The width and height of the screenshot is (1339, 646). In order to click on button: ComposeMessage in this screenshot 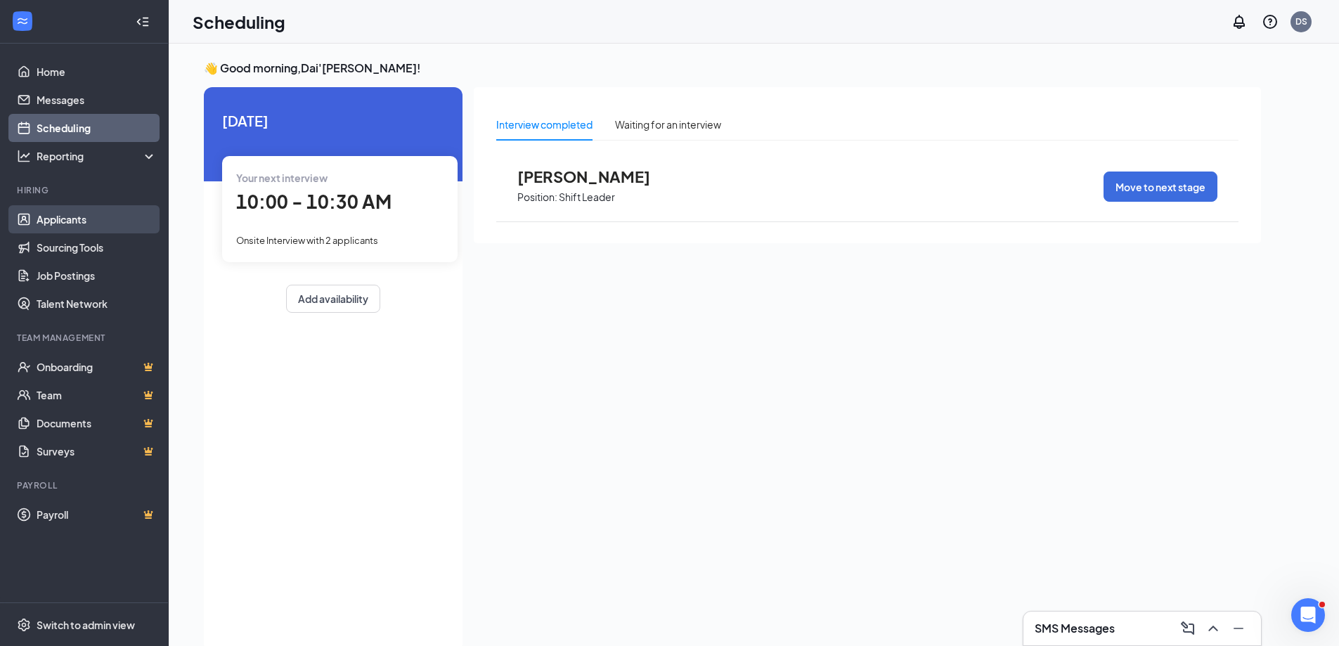, I will do `click(1188, 629)`.